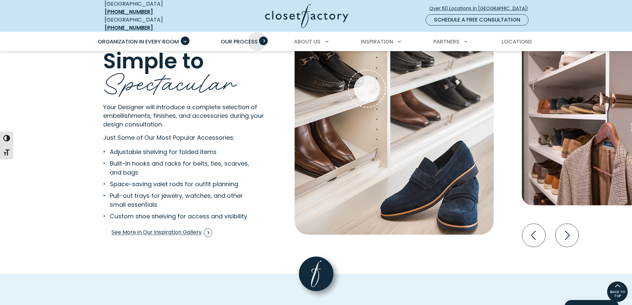 The height and width of the screenshot is (305, 632). Describe the element at coordinates (183, 115) in the screenshot. I see `span: Your Designer will introduce a complete selection of embellishments, finishes, and accessories du...` at that location.